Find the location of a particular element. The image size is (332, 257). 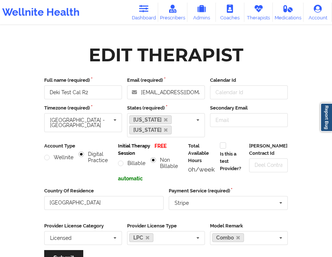

input: Full name is located at coordinates (83, 92).